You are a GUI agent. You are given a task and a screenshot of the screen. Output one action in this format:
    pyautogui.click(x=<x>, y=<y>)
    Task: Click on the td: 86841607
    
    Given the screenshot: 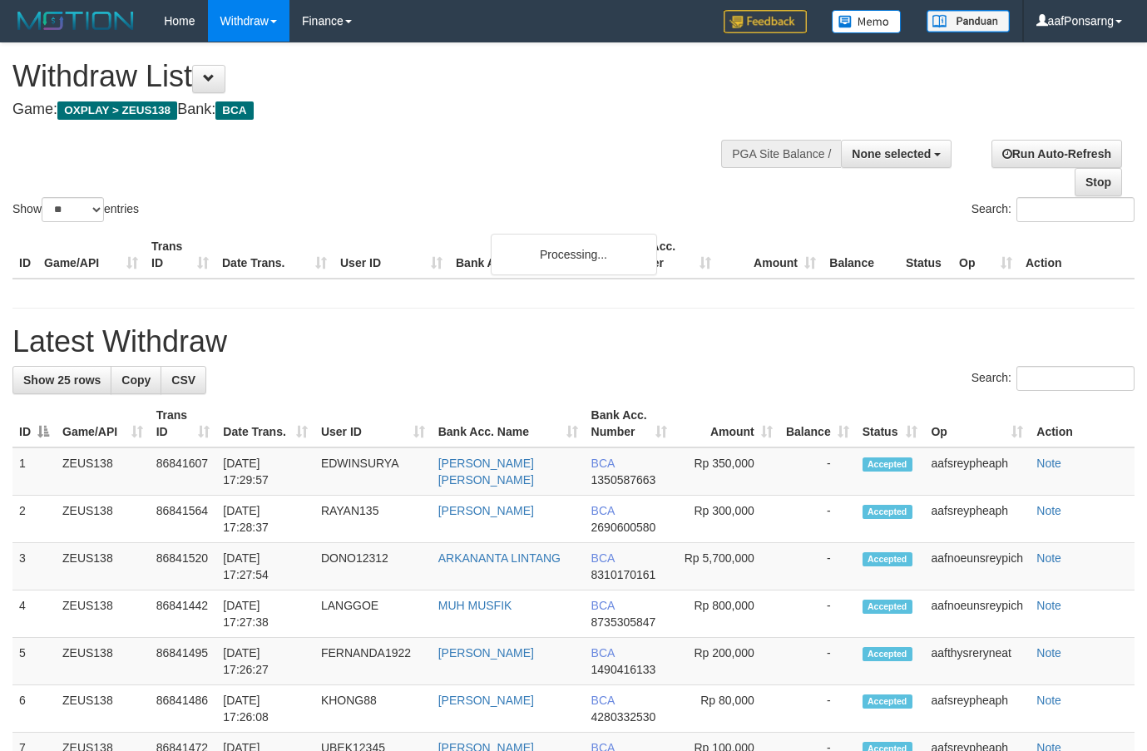 What is the action you would take?
    pyautogui.click(x=183, y=472)
    